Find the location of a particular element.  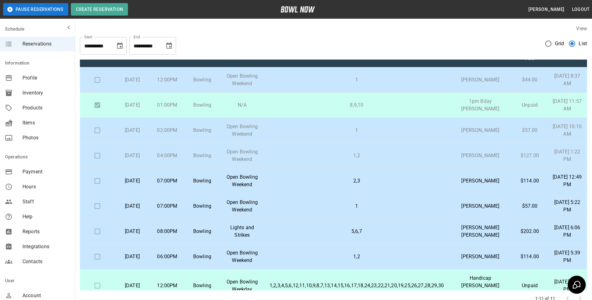

span: Items is located at coordinates (46, 123).